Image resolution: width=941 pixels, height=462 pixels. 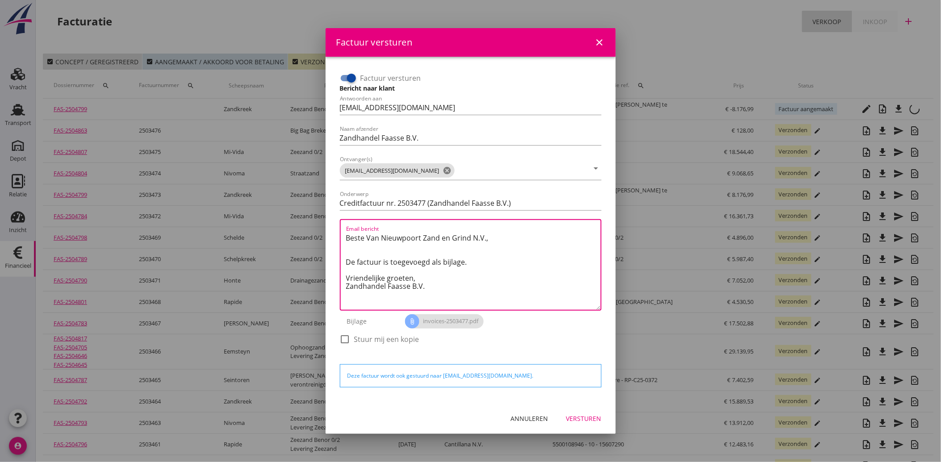 I want to click on div: Bijlage, so click(x=373, y=322).